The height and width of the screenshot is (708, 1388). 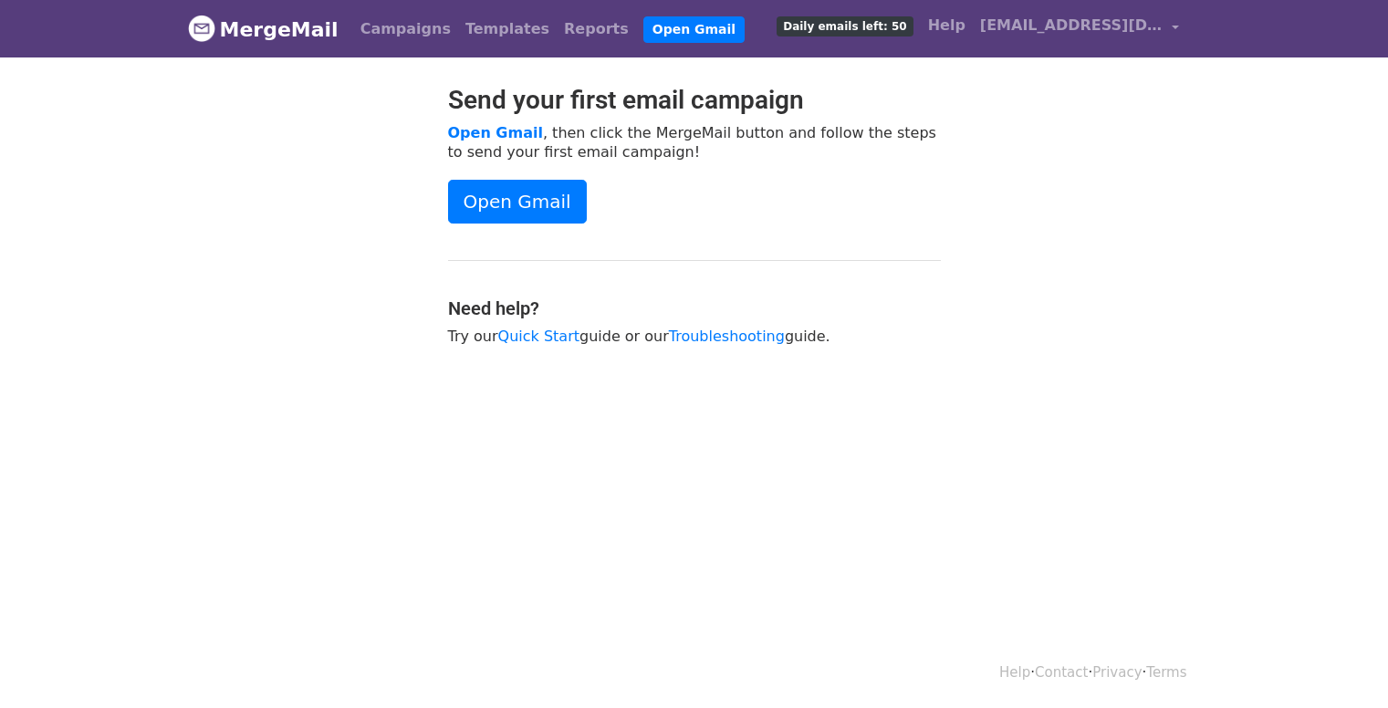 What do you see at coordinates (507, 29) in the screenshot?
I see `a: Templates` at bounding box center [507, 29].